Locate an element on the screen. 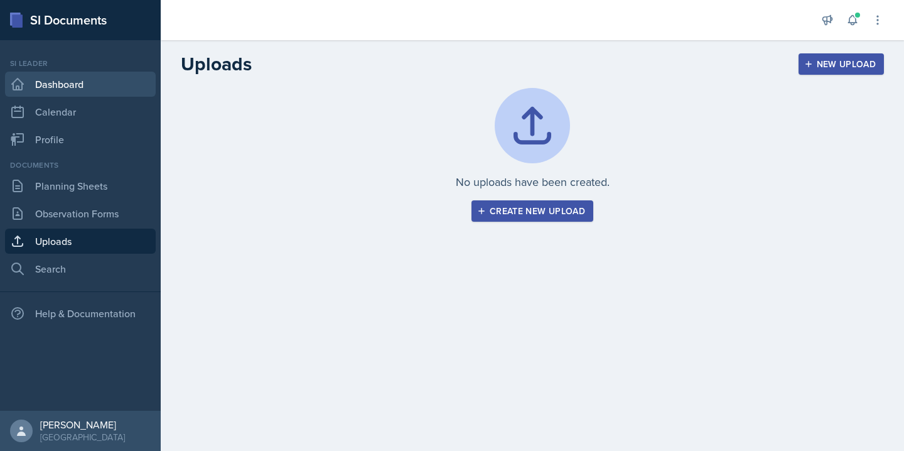 The height and width of the screenshot is (451, 904). a: Uploads is located at coordinates (80, 241).